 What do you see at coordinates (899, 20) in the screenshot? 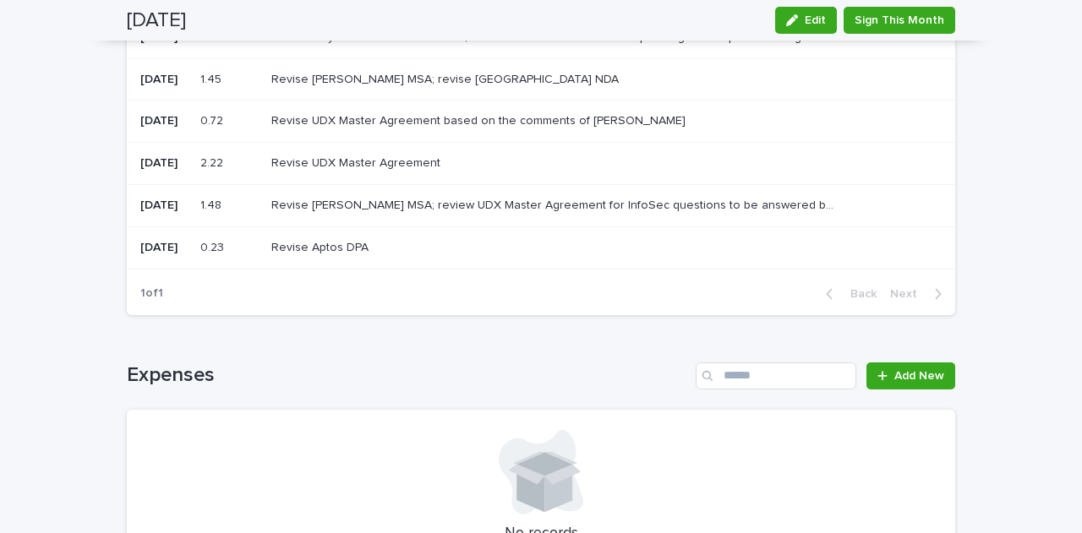
I see `span: Sign This Month` at bounding box center [899, 20].